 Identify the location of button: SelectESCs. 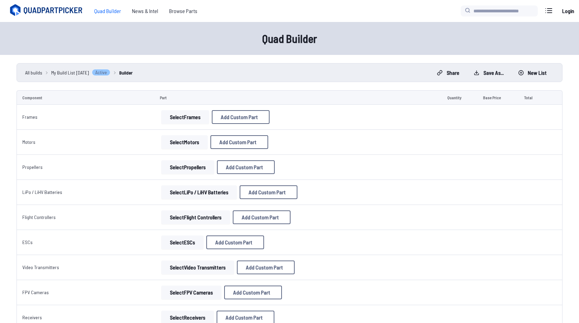
(182, 243).